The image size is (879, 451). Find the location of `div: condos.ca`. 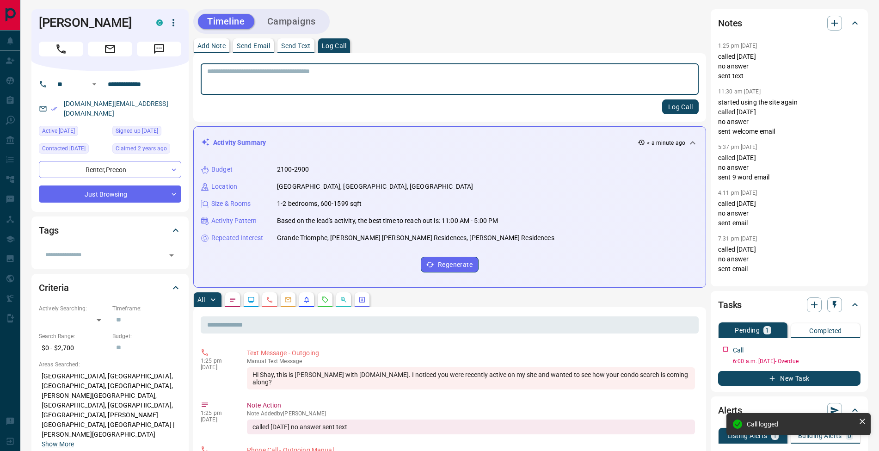

div: condos.ca is located at coordinates (160, 23).